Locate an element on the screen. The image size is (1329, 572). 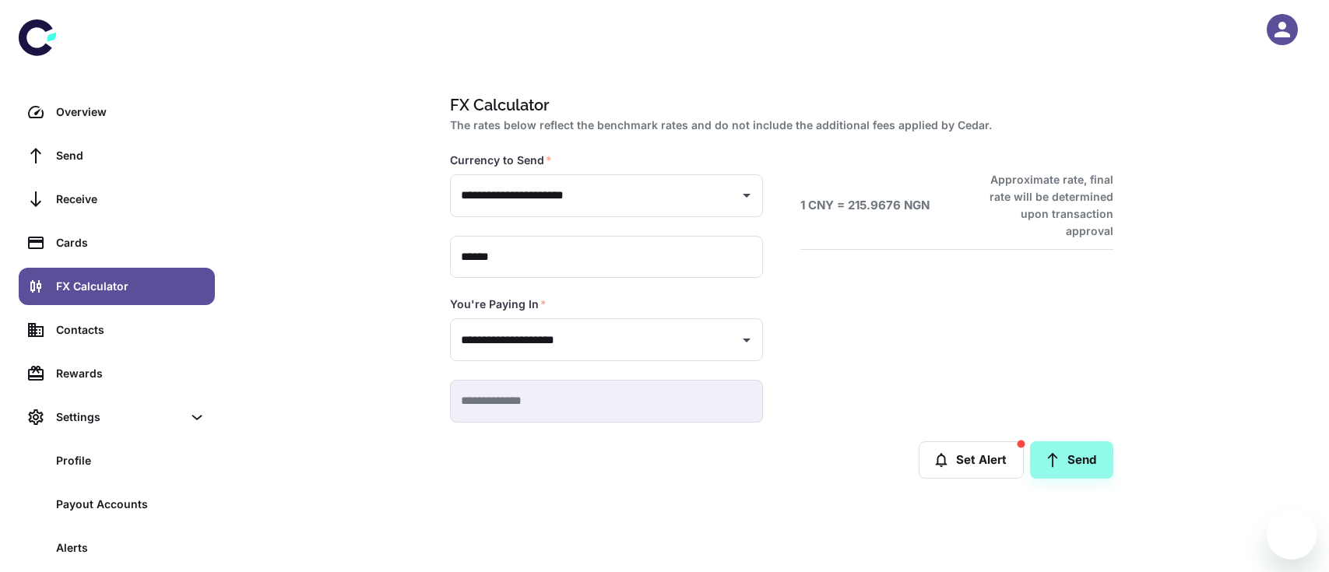
h1: FX Calculator is located at coordinates (779, 105).